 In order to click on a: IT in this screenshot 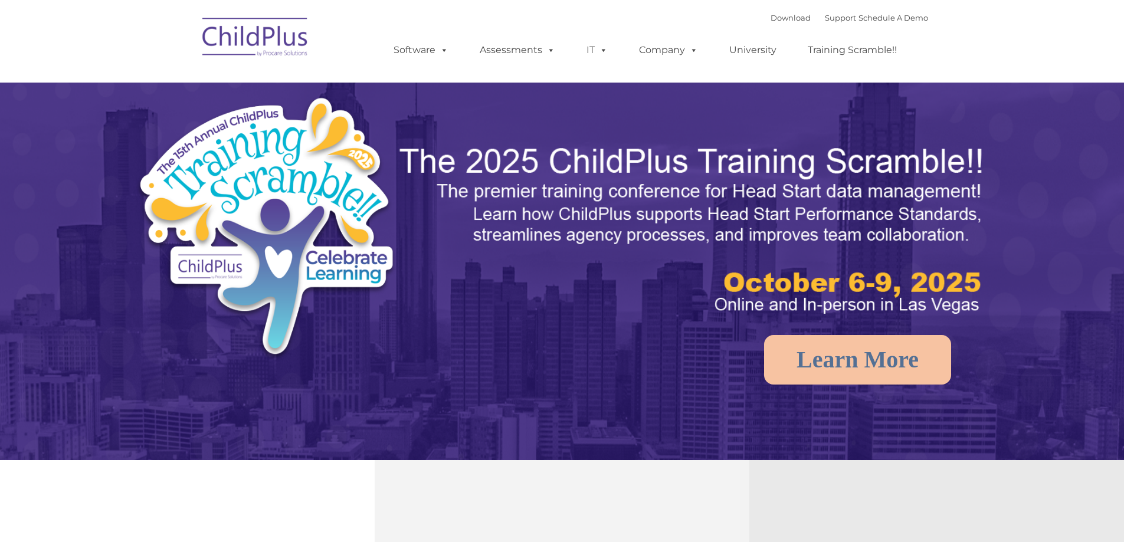, I will do `click(597, 50)`.